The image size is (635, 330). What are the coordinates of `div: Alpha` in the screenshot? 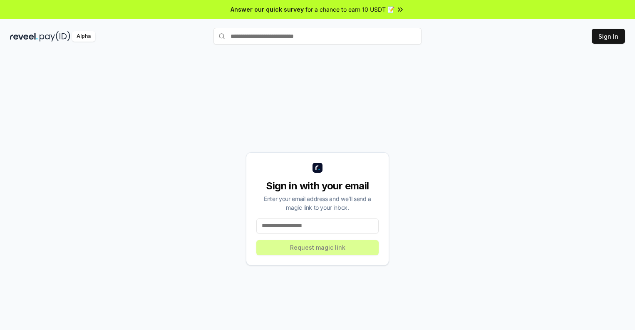 It's located at (84, 36).